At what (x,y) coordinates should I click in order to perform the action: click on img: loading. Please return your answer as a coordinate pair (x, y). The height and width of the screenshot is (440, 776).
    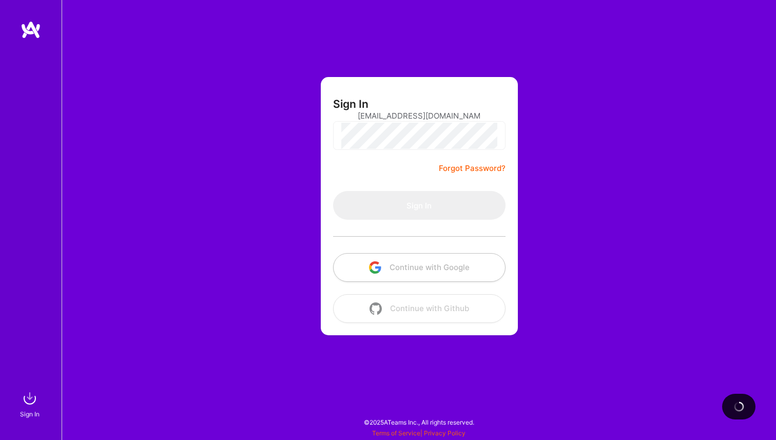
    Looking at the image, I should click on (739, 407).